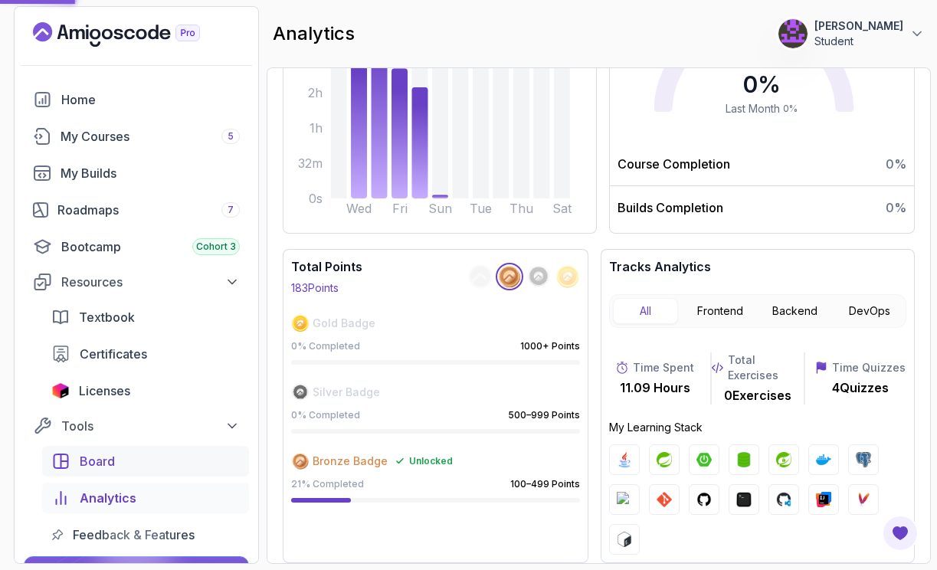 The image size is (937, 570). I want to click on p: Student, so click(859, 41).